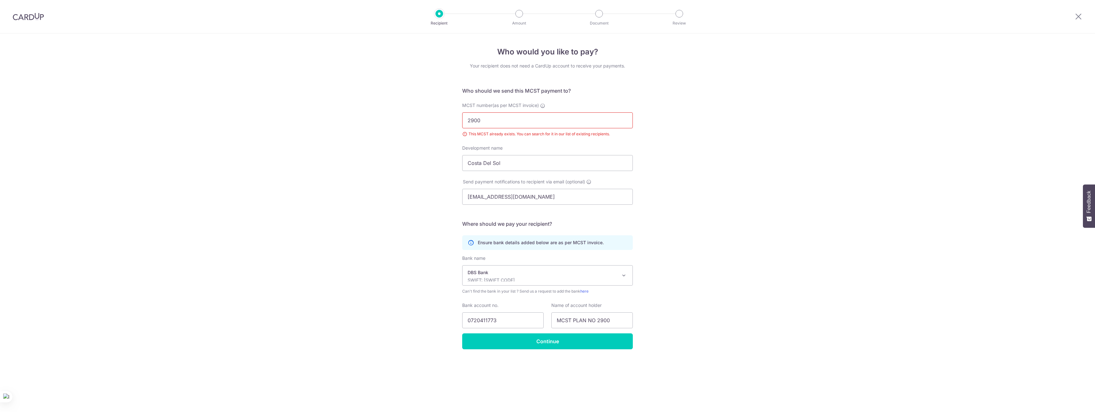  What do you see at coordinates (28, 17) in the screenshot?
I see `img: CardUp` at bounding box center [28, 17].